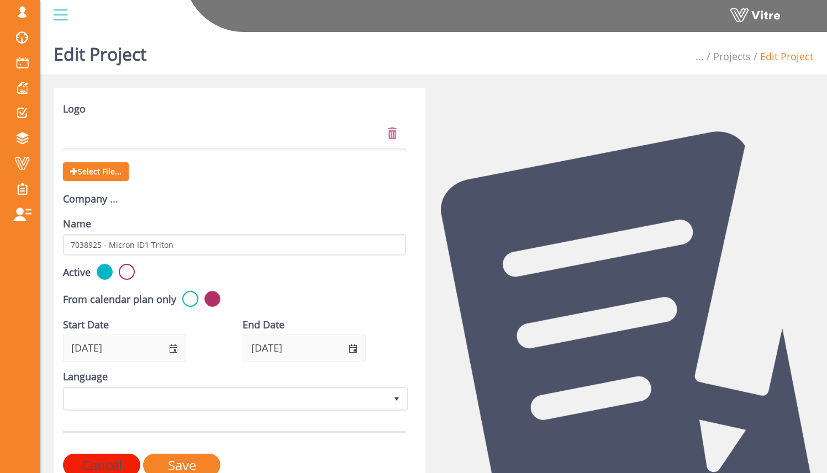 The width and height of the screenshot is (827, 473). What do you see at coordinates (74, 109) in the screenshot?
I see `label: Logo` at bounding box center [74, 109].